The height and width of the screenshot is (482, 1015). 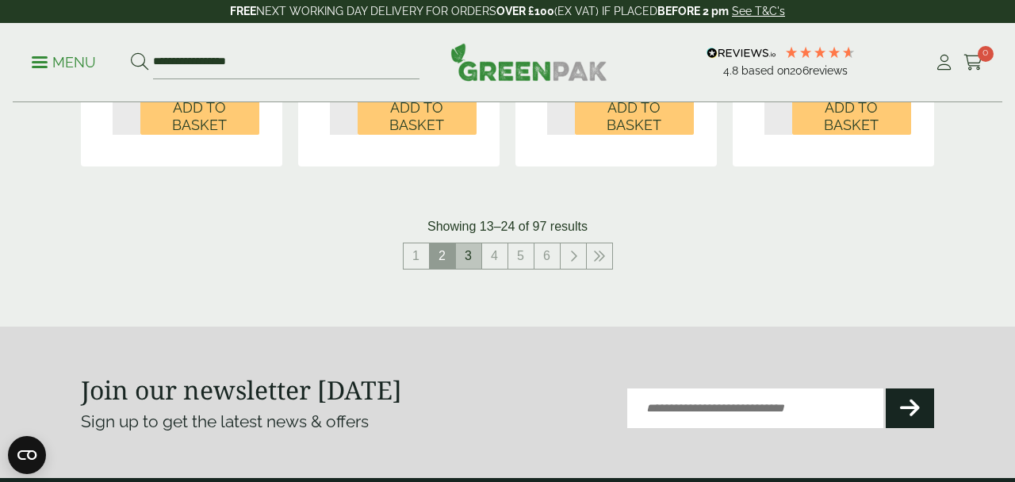 I want to click on a: See T&C's, so click(x=758, y=11).